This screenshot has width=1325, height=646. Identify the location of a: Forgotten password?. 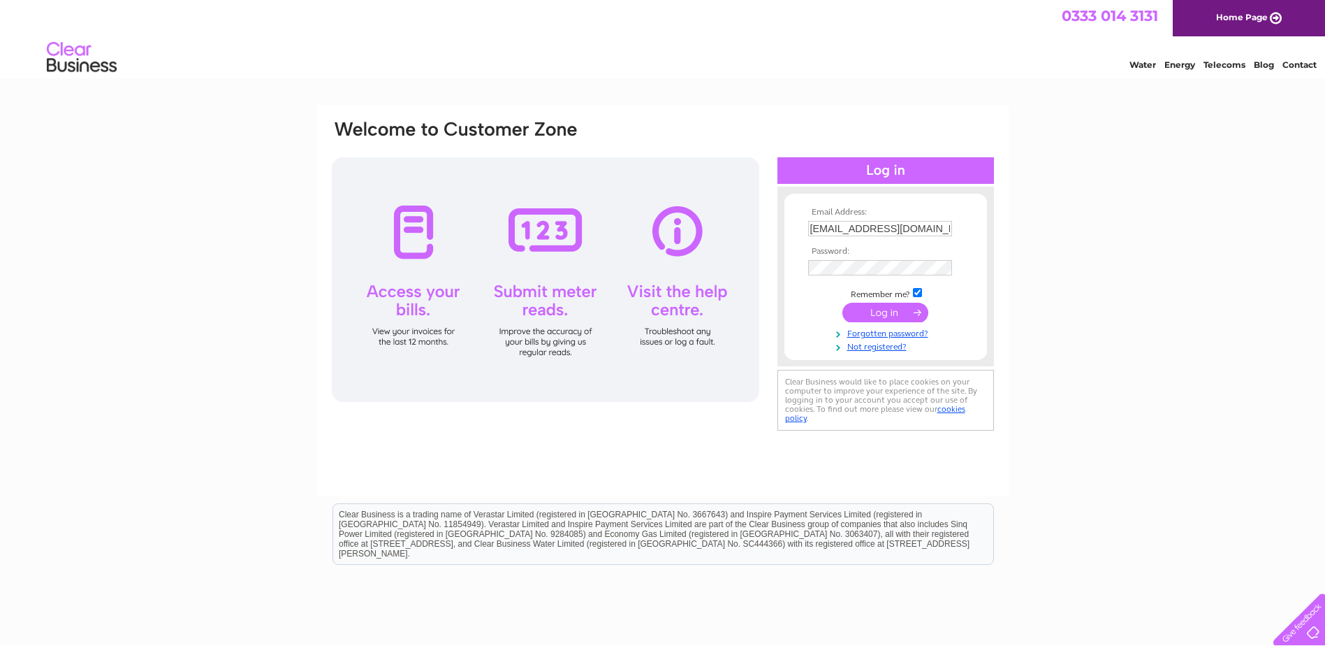
(887, 332).